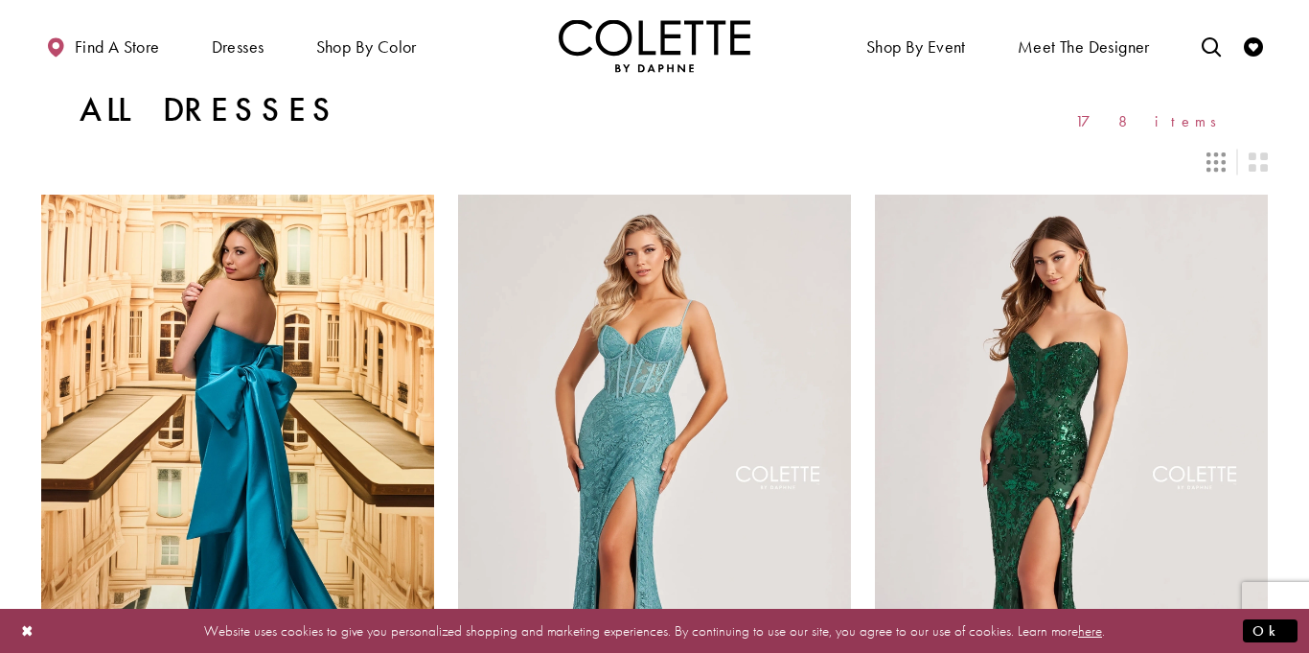 The image size is (1309, 653). Describe the element at coordinates (655, 45) in the screenshot. I see `a: Visit Home Page` at that location.